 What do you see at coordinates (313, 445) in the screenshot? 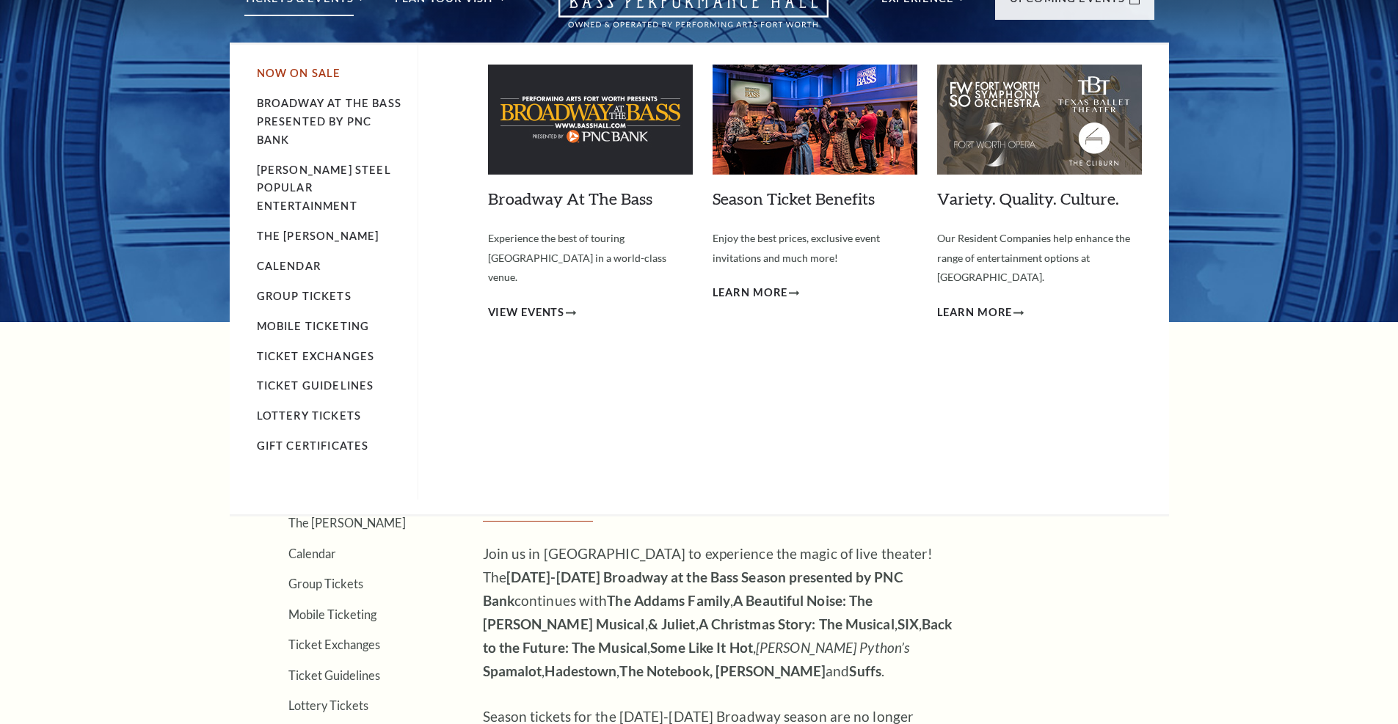
I see `a: Gift Certificates` at bounding box center [313, 445].